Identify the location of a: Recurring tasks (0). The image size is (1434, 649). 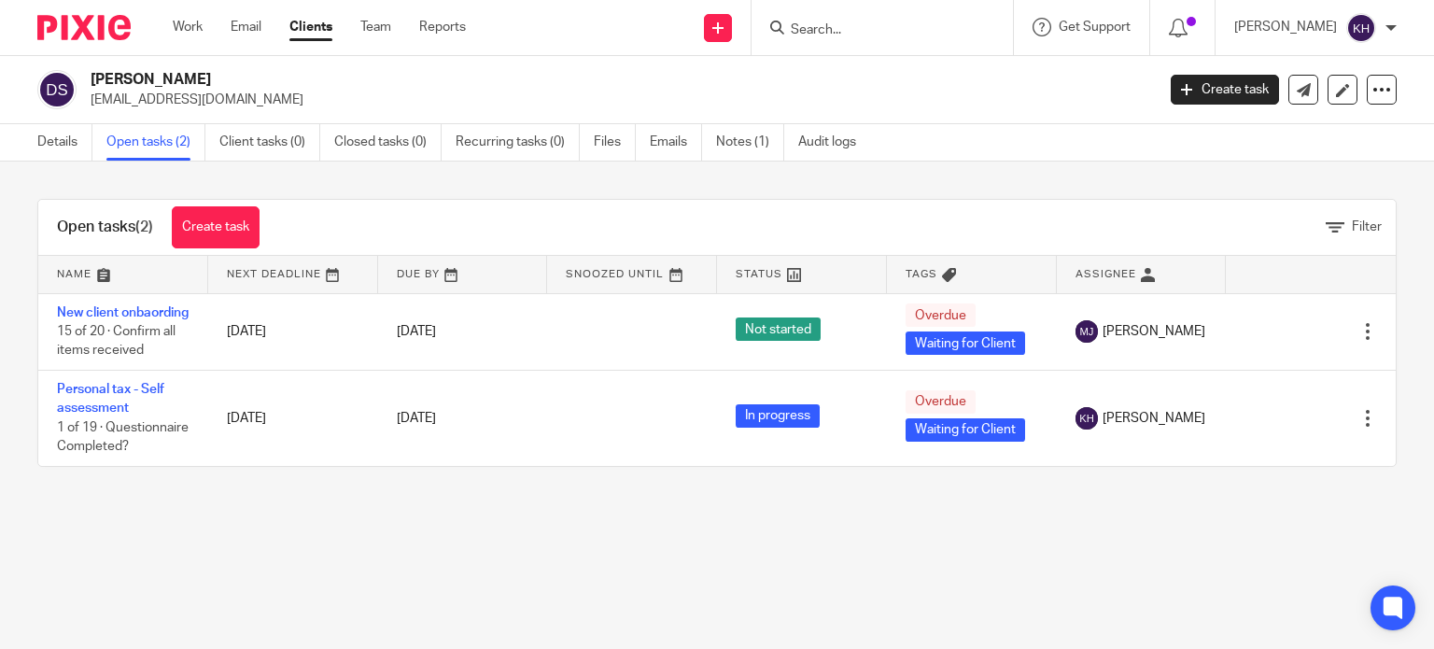
(517, 142).